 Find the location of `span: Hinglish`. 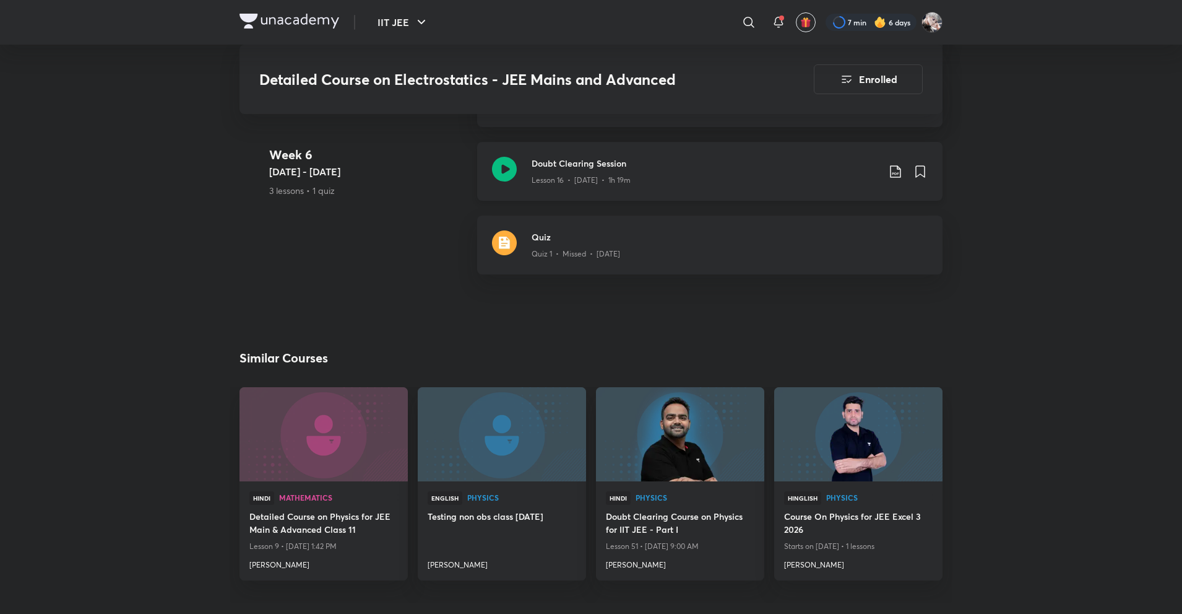

span: Hinglish is located at coordinates (803, 498).